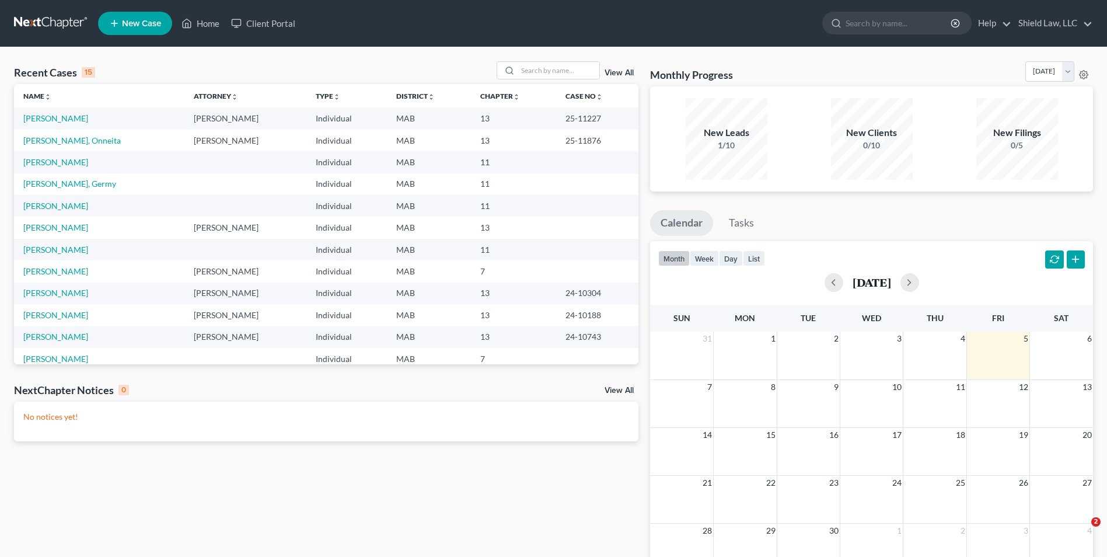 The height and width of the screenshot is (557, 1107). I want to click on a: Help, so click(992, 23).